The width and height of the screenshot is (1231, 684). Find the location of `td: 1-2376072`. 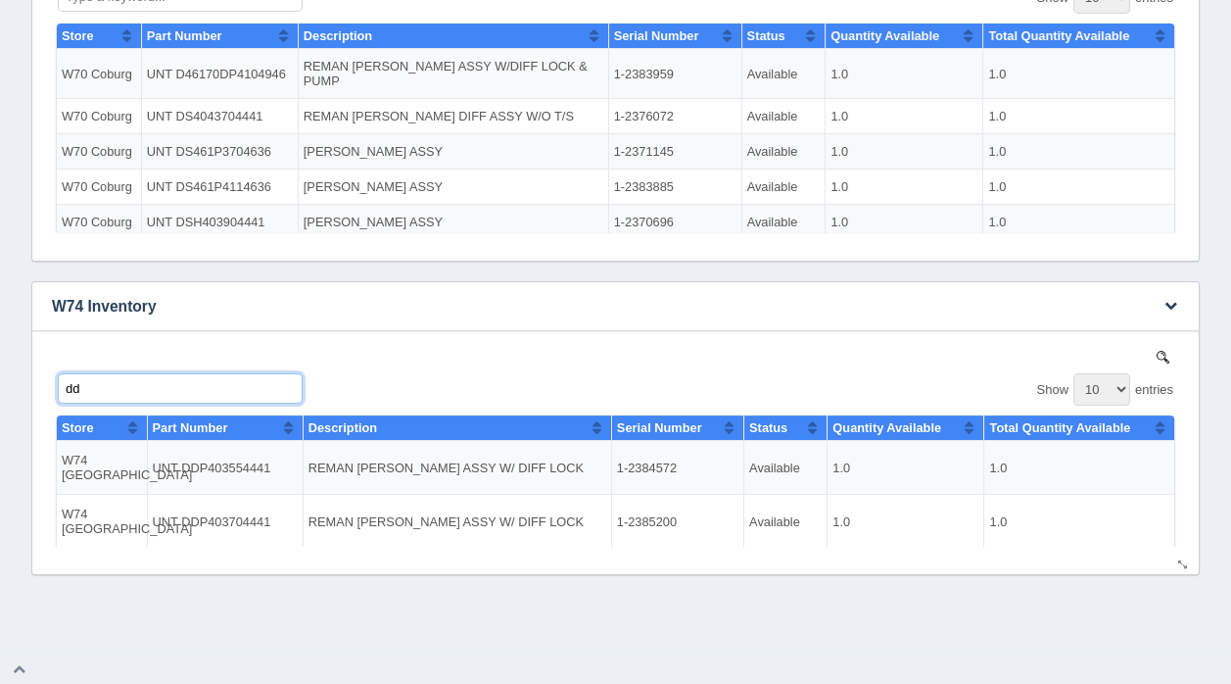

td: 1-2376072 is located at coordinates (623, 158).